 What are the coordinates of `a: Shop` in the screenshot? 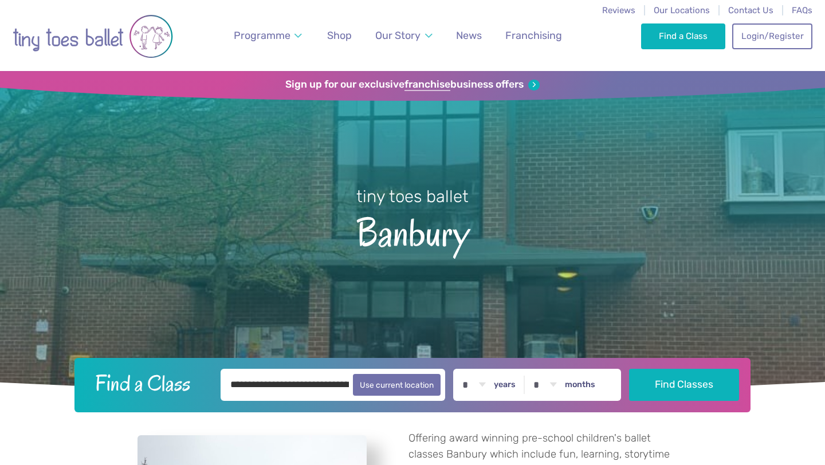 It's located at (339, 36).